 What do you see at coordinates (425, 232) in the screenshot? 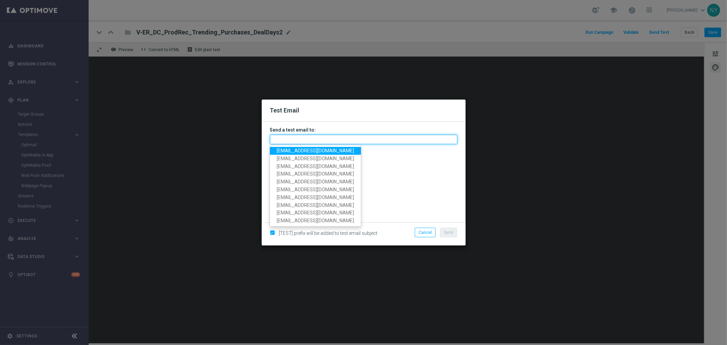
I see `button: Cancel` at bounding box center [425, 232].